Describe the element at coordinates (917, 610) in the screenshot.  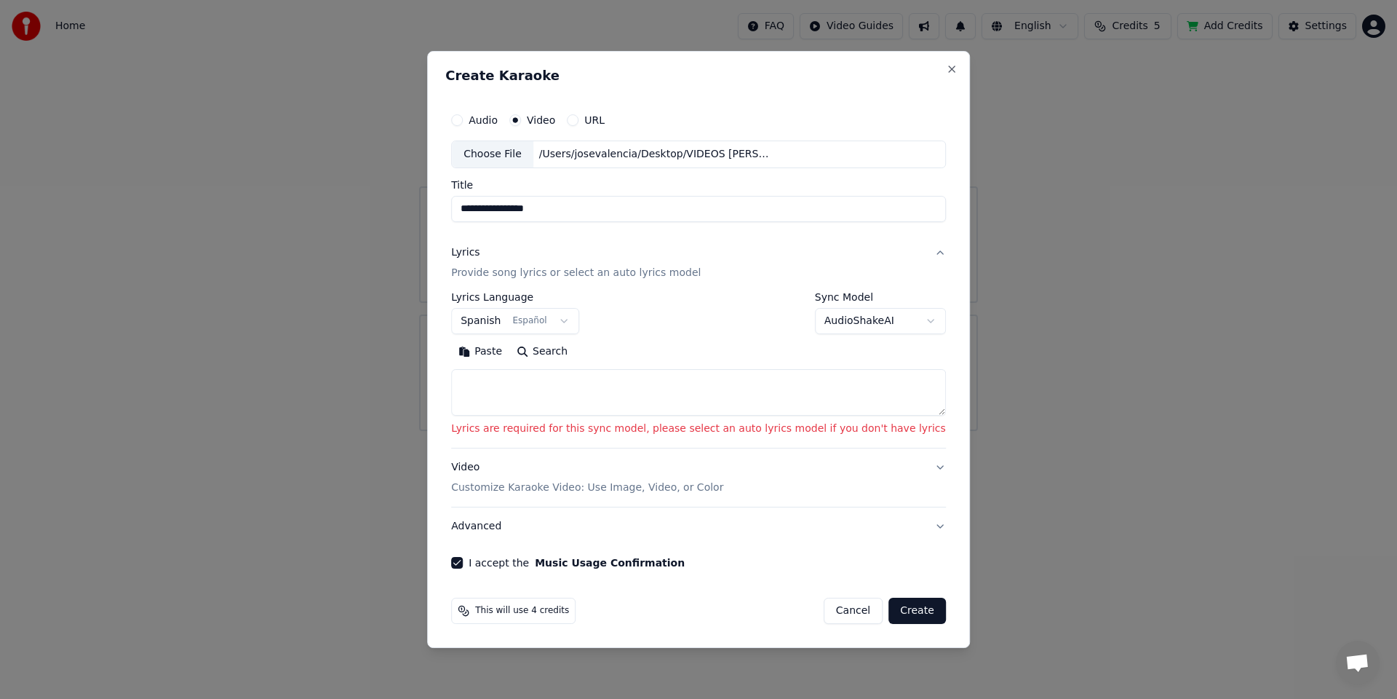
I see `button: Create` at that location.